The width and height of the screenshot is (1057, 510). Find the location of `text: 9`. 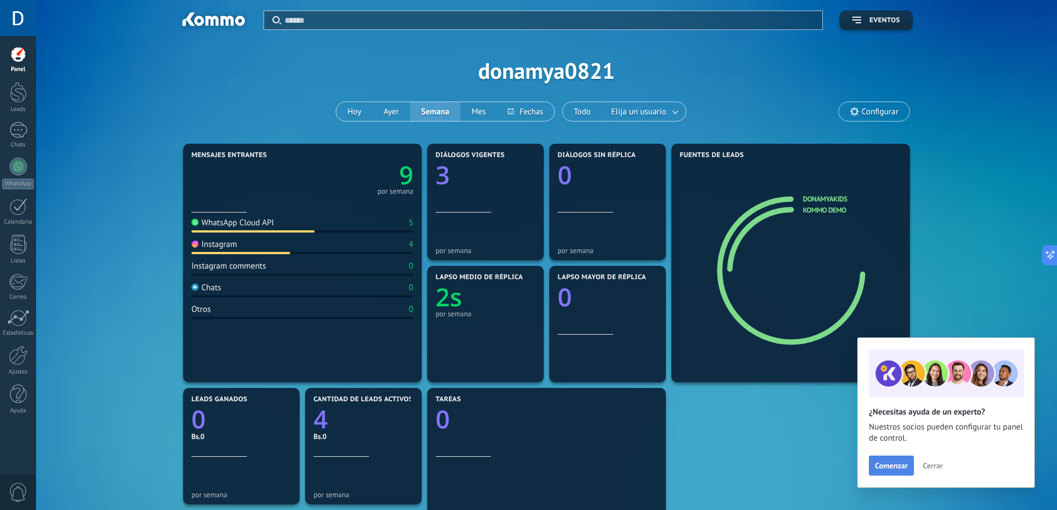

text: 9 is located at coordinates (406, 175).